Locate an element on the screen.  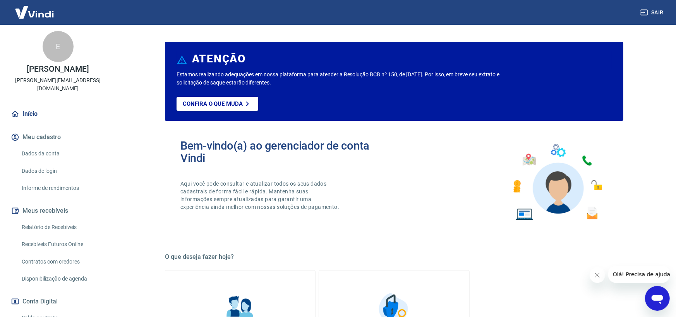
a: Início is located at coordinates (58, 114).